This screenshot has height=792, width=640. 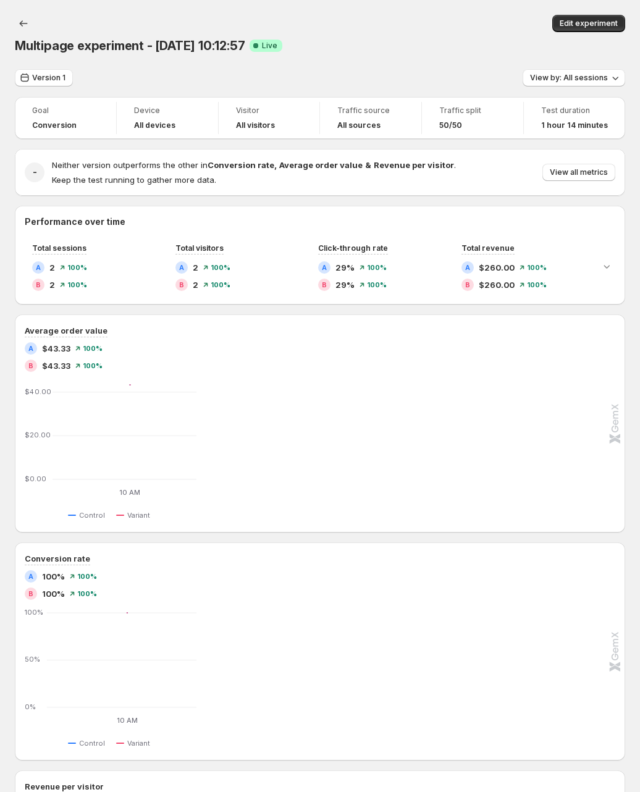 What do you see at coordinates (32, 660) in the screenshot?
I see `text: 50%` at bounding box center [32, 660].